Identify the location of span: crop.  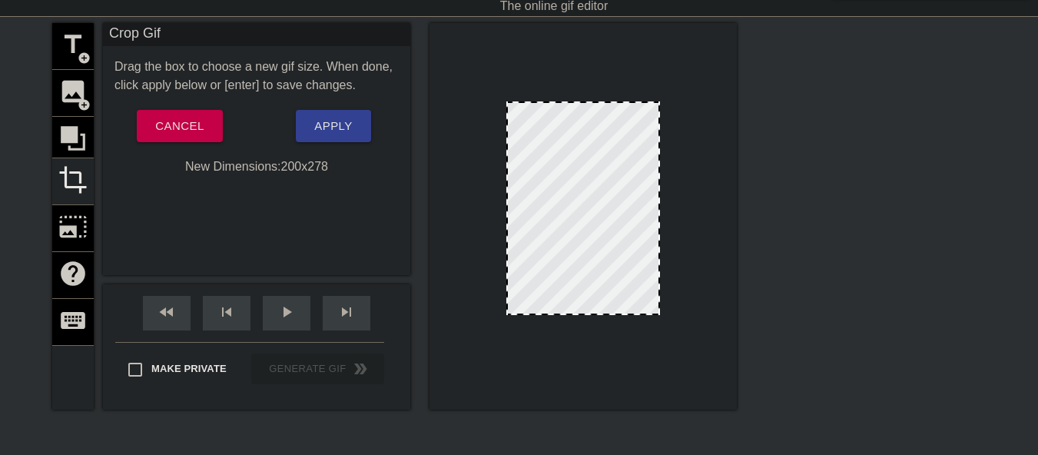
(73, 180).